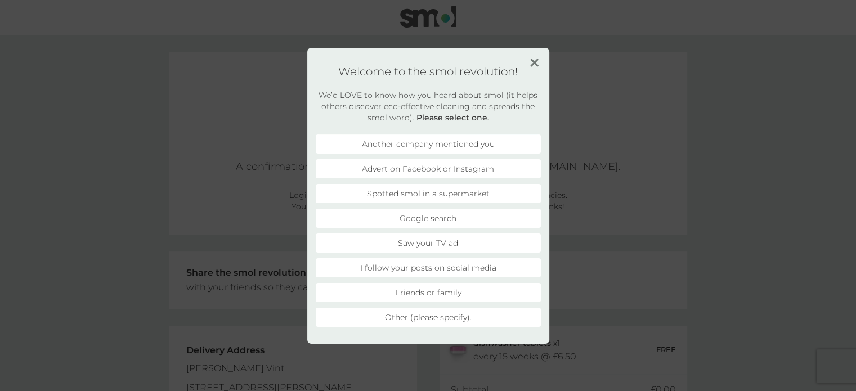 This screenshot has width=856, height=391. Describe the element at coordinates (428, 194) in the screenshot. I see `li: Spotted smol in a supermarket` at that location.